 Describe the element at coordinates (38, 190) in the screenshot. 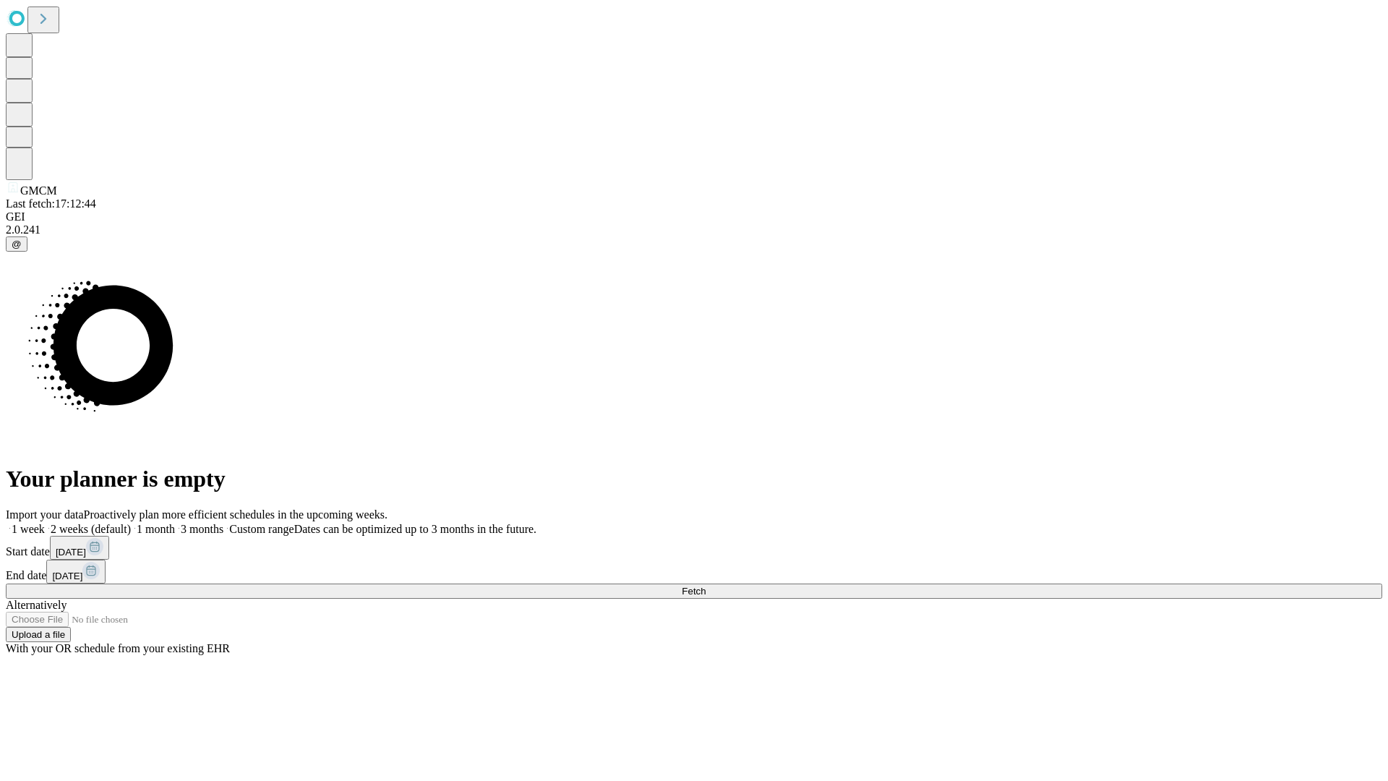

I see `span: GMCM` at that location.